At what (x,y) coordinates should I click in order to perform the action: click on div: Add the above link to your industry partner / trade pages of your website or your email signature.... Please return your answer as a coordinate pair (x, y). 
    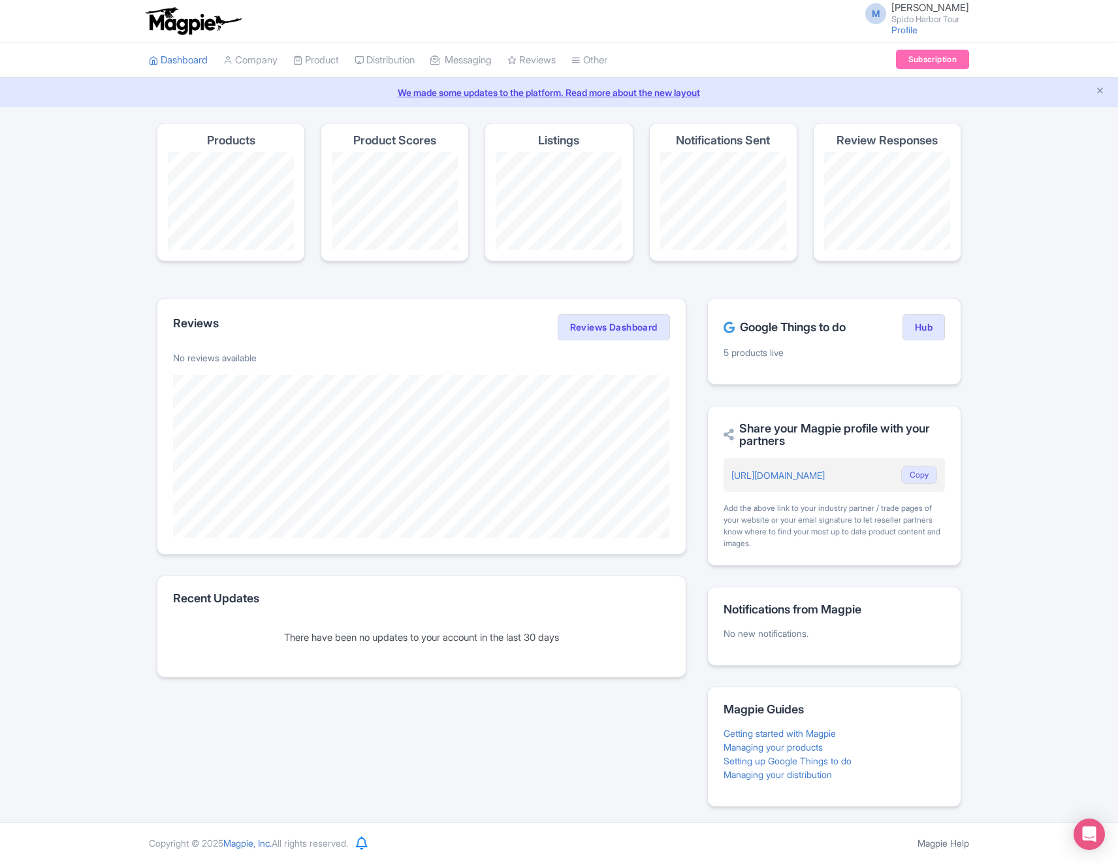
    Looking at the image, I should click on (834, 526).